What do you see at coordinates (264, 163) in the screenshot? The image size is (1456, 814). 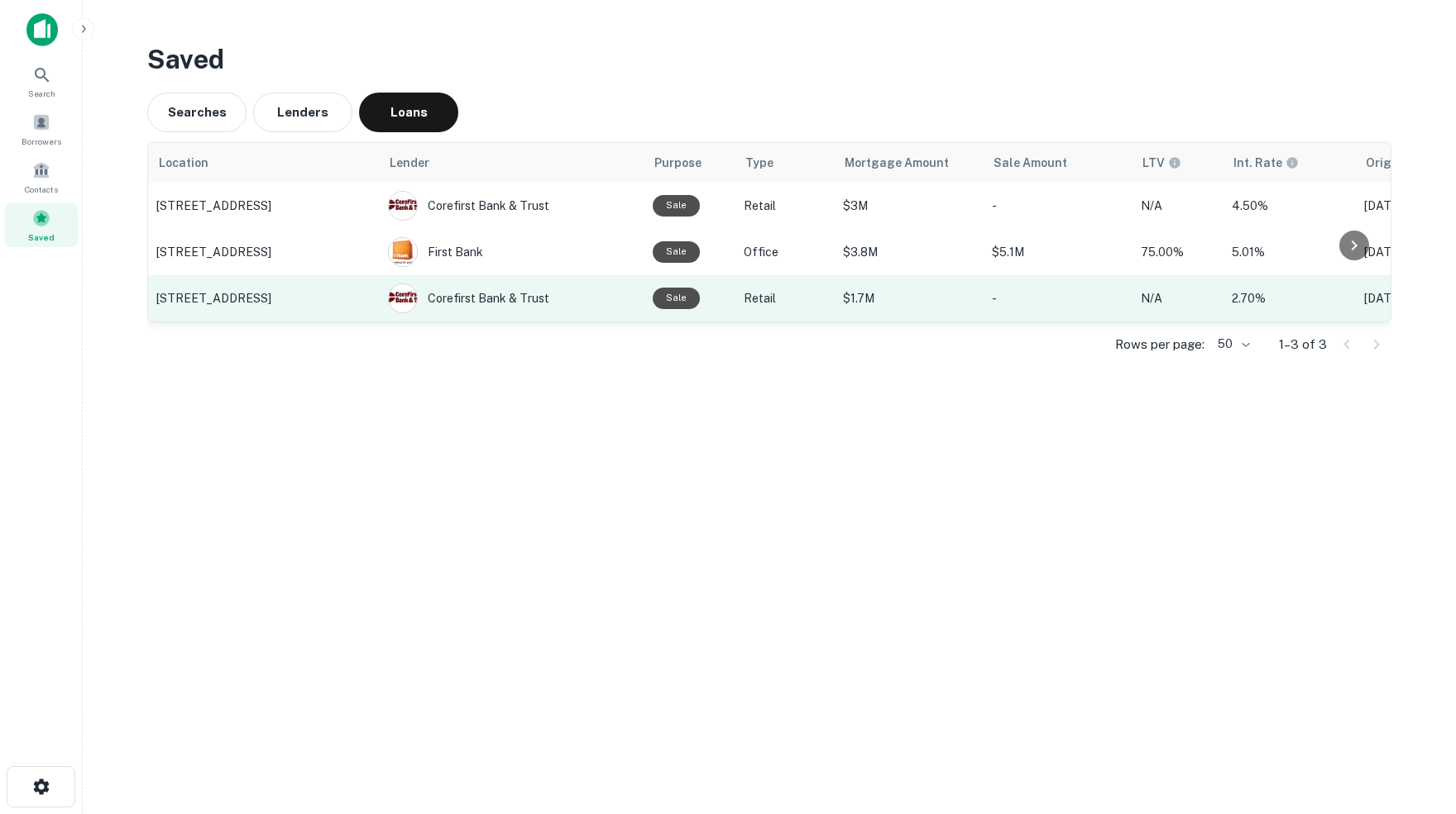 I see `th: Location` at bounding box center [264, 163].